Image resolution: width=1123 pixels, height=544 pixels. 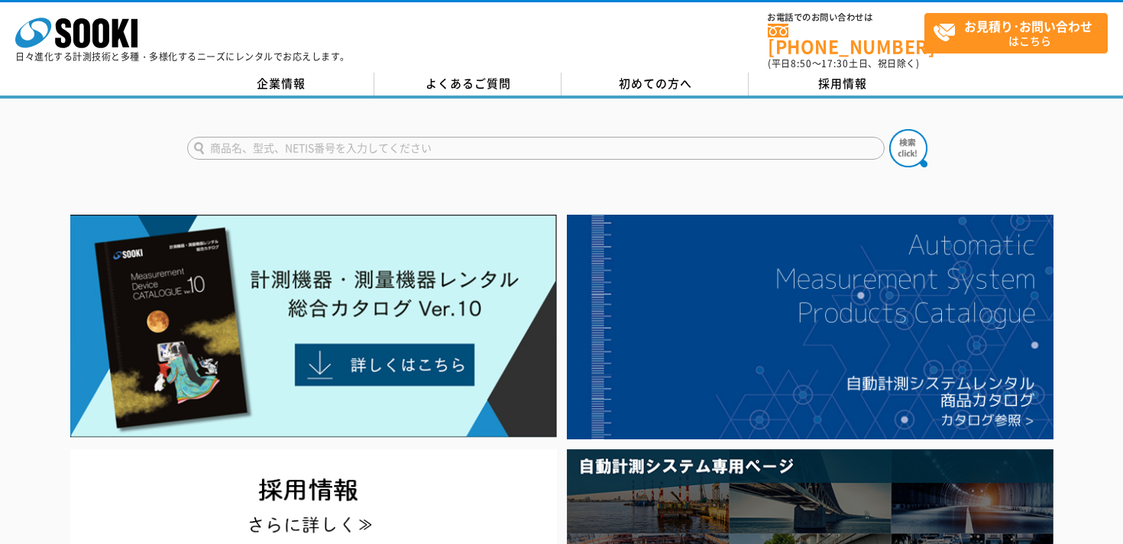 I want to click on strong: お見積り･お問い合わせ, so click(x=1028, y=26).